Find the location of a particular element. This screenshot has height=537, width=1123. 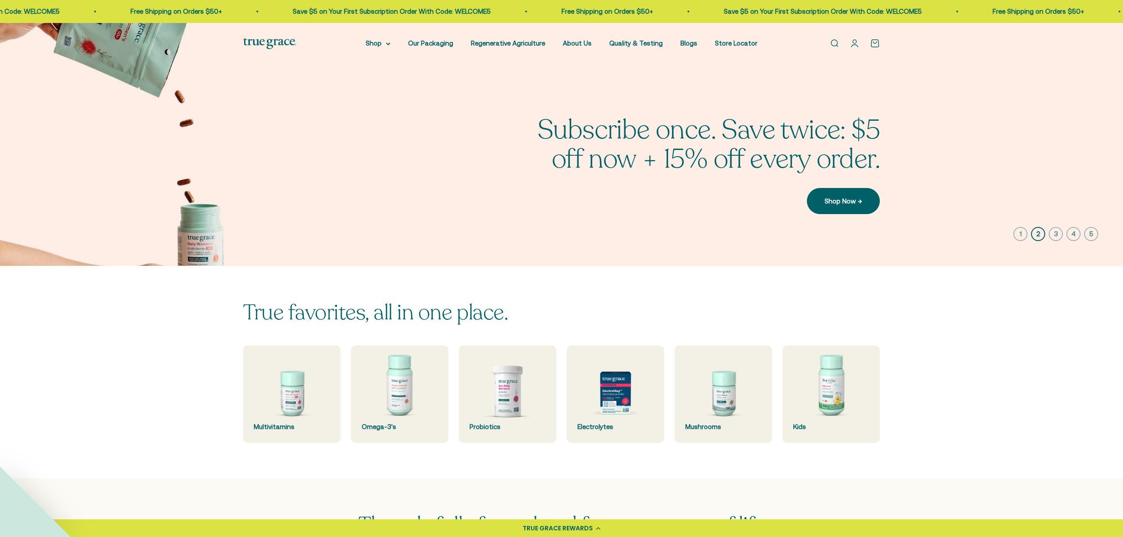

button: 2 is located at coordinates (1038, 234).